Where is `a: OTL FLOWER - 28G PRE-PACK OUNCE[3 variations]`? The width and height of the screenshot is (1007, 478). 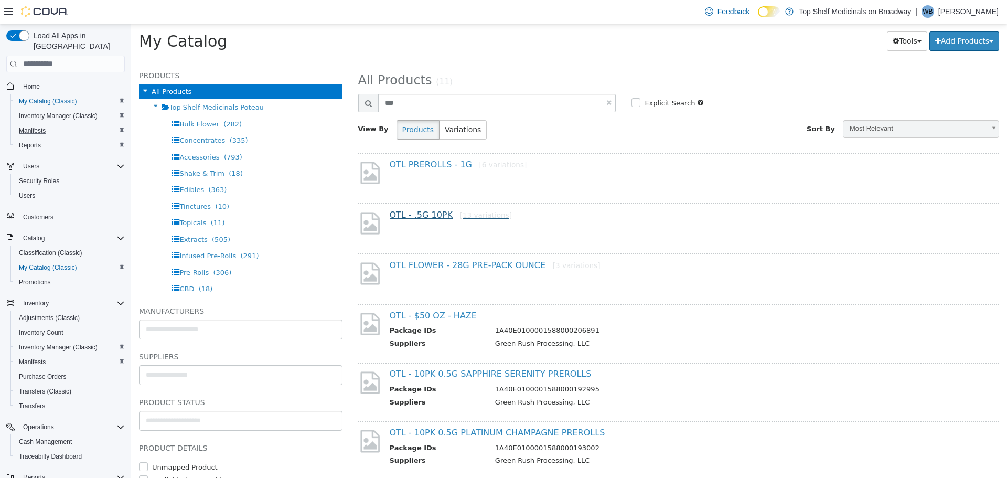
a: OTL FLOWER - 28G PRE-PACK OUNCE[3 variations] is located at coordinates (364, 241).